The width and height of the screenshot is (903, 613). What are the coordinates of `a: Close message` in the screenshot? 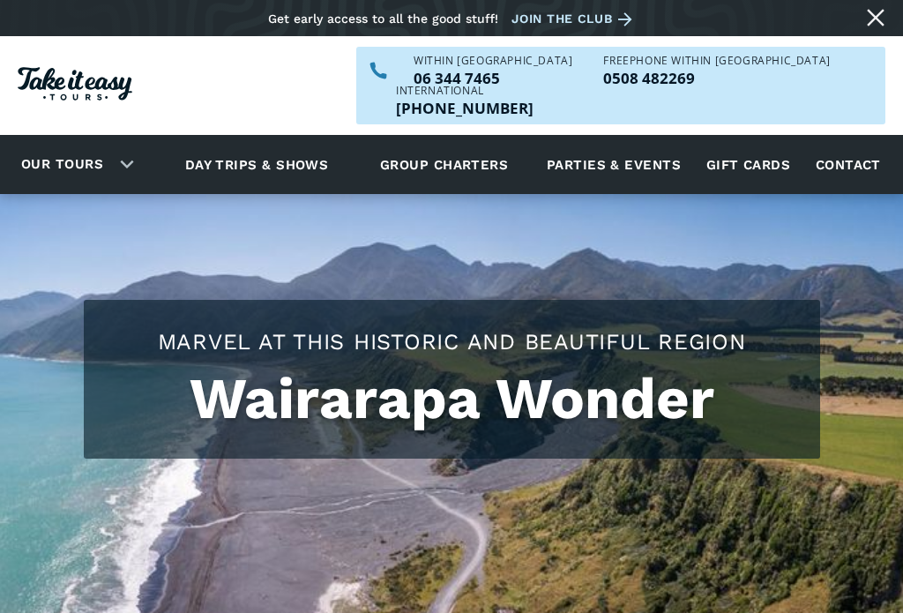 It's located at (875, 18).